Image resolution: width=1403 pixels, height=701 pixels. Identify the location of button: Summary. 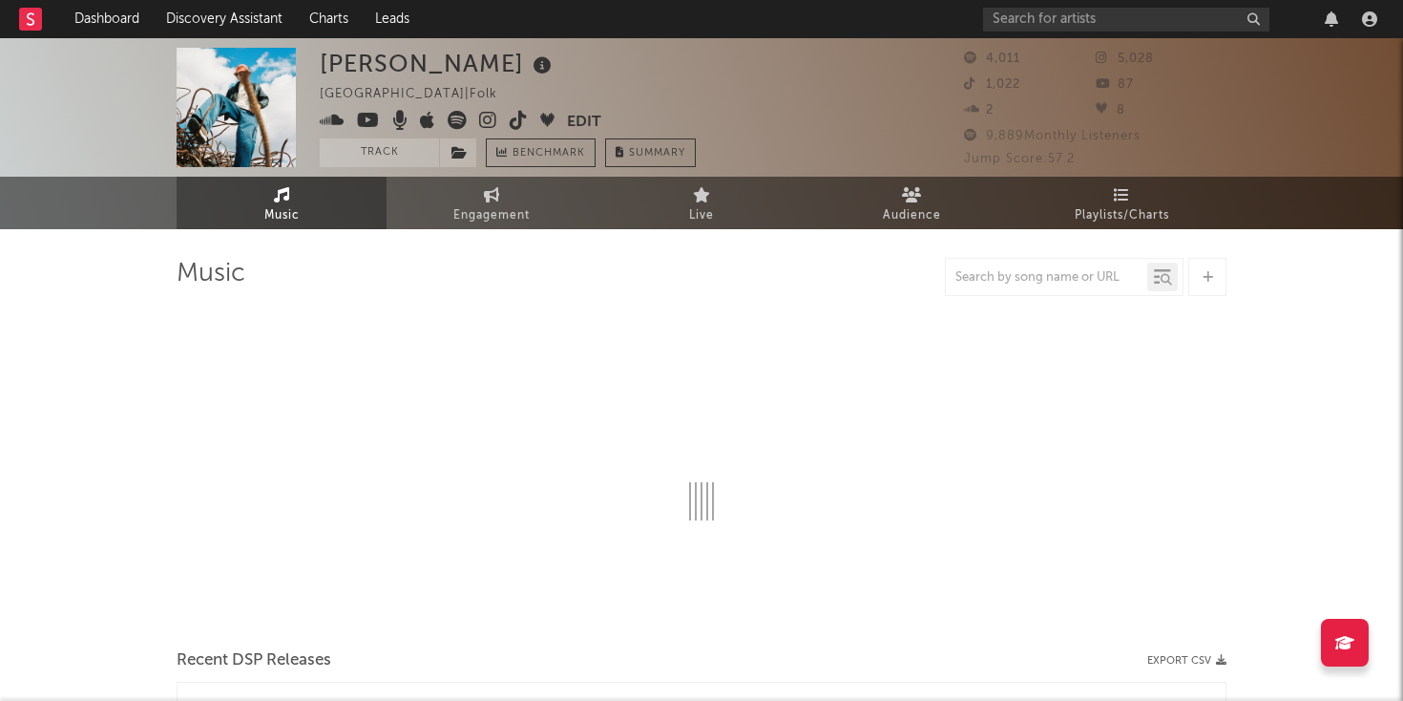
(650, 153).